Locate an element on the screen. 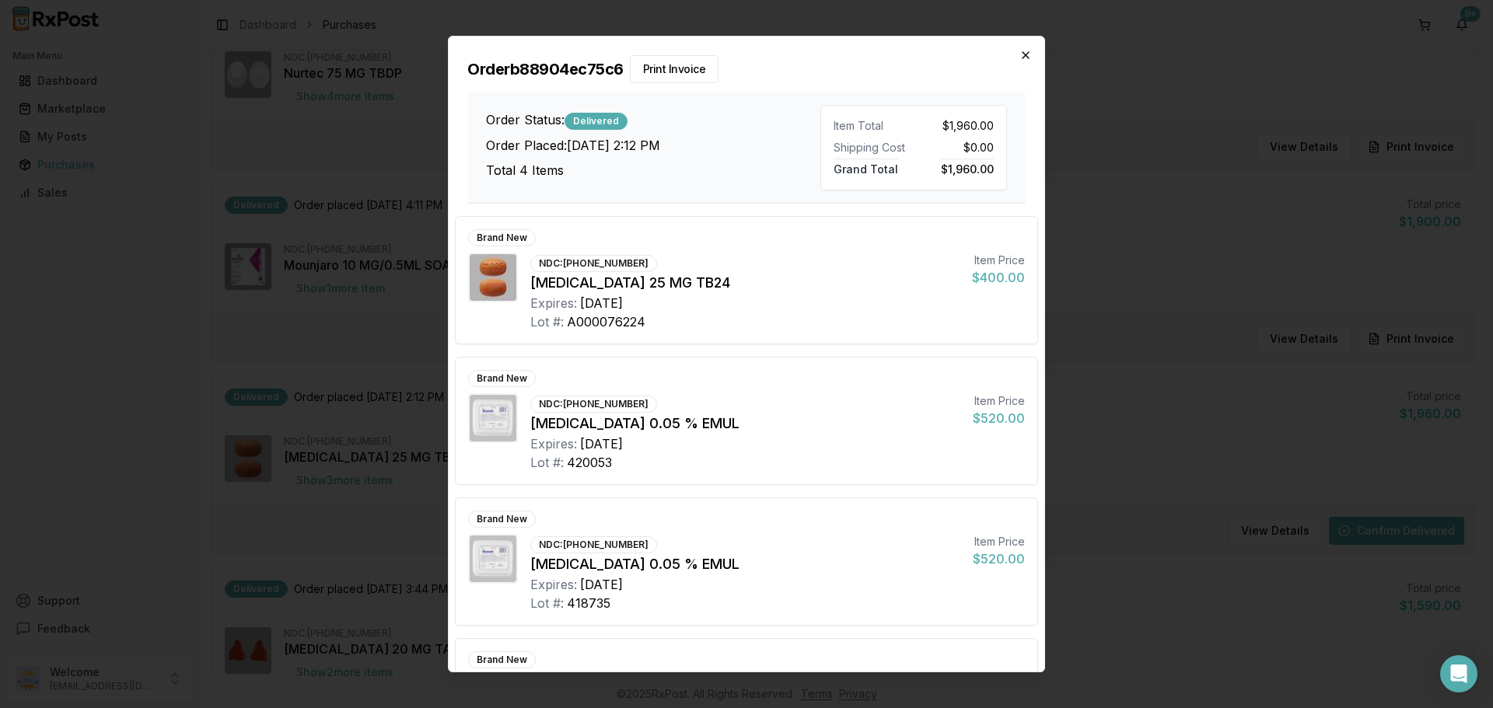 The image size is (1493, 708). div: $0.00 is located at coordinates (956, 148).